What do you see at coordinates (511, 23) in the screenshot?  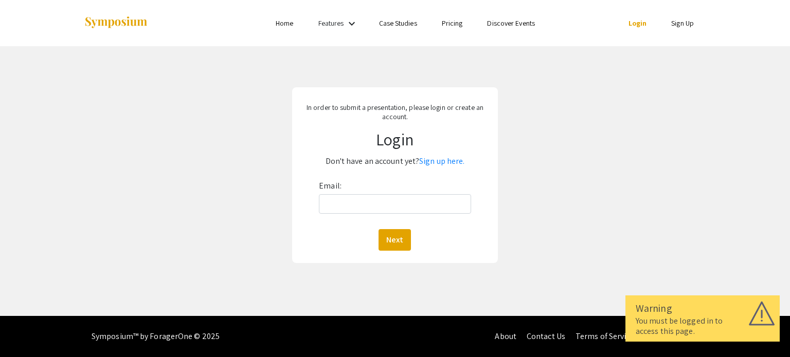 I see `a: Discover Events` at bounding box center [511, 23].